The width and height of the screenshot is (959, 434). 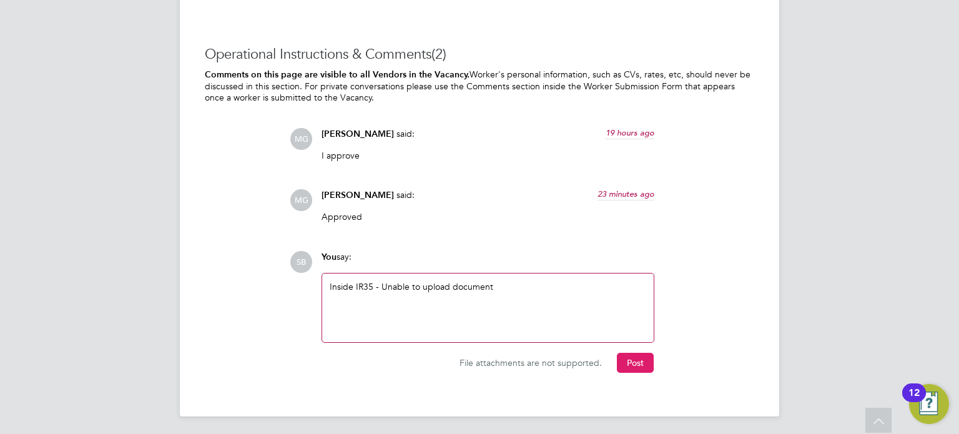 What do you see at coordinates (488, 308) in the screenshot?
I see `div: Inside IR35 - Unable to upload document` at bounding box center [488, 308].